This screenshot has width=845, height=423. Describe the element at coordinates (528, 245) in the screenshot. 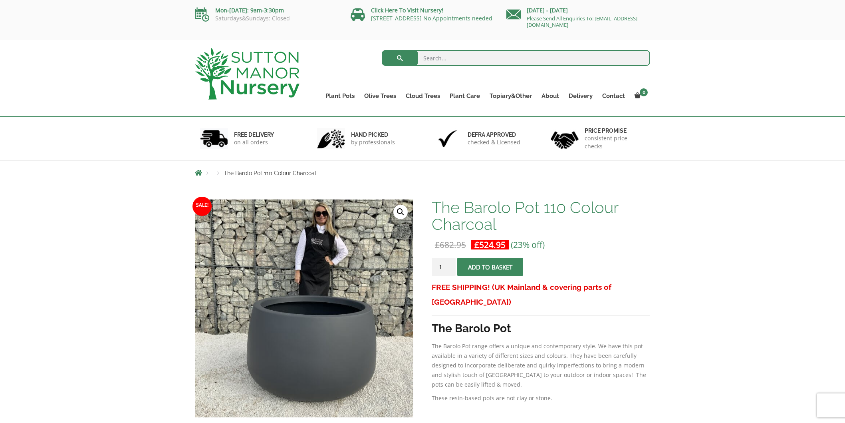

I see `span: (23% off)` at that location.